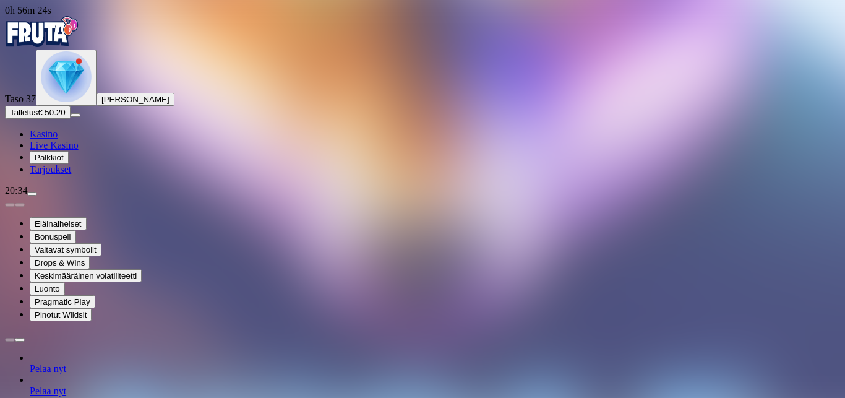 This screenshot has height=398, width=845. I want to click on span: Eläinaiheiset, so click(58, 223).